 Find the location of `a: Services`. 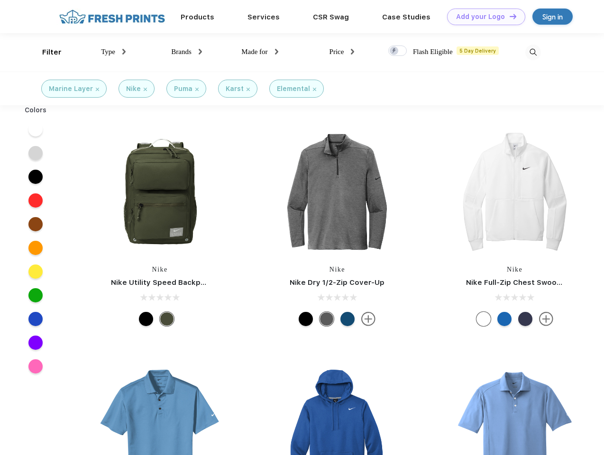

a: Services is located at coordinates (264, 17).